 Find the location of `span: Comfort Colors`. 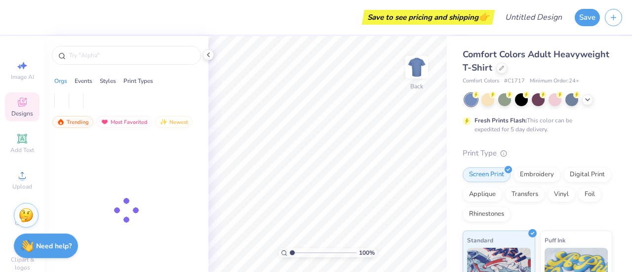

span: Comfort Colors is located at coordinates (481, 81).